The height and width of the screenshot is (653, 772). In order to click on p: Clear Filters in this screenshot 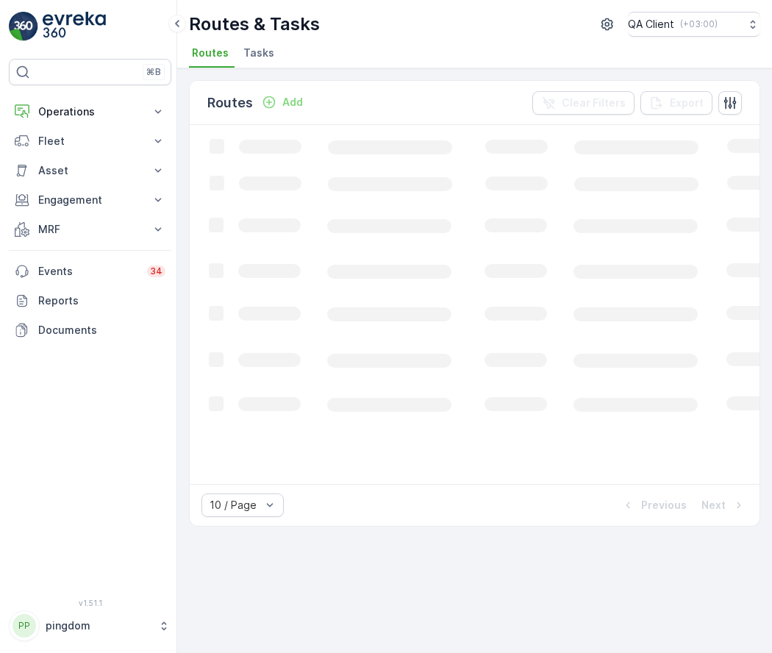, I will do `click(593, 103)`.